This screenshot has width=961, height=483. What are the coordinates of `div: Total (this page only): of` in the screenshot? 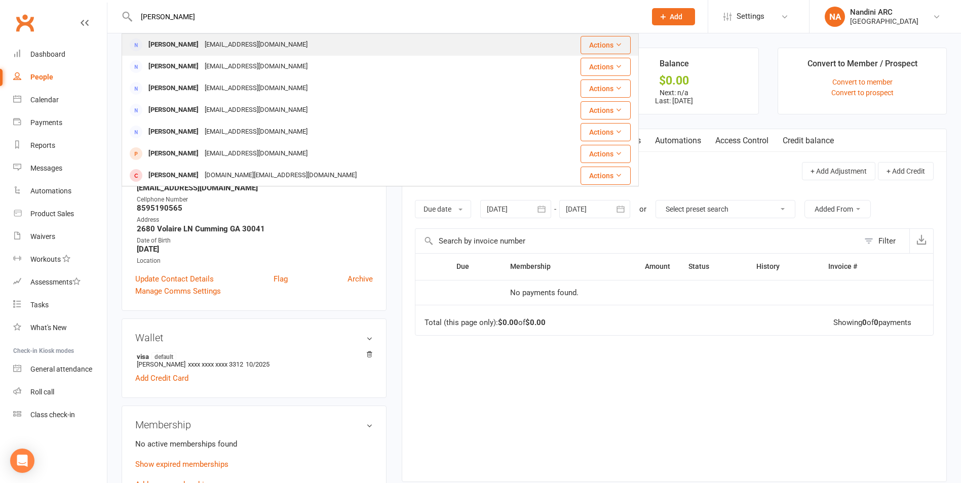 It's located at (485, 323).